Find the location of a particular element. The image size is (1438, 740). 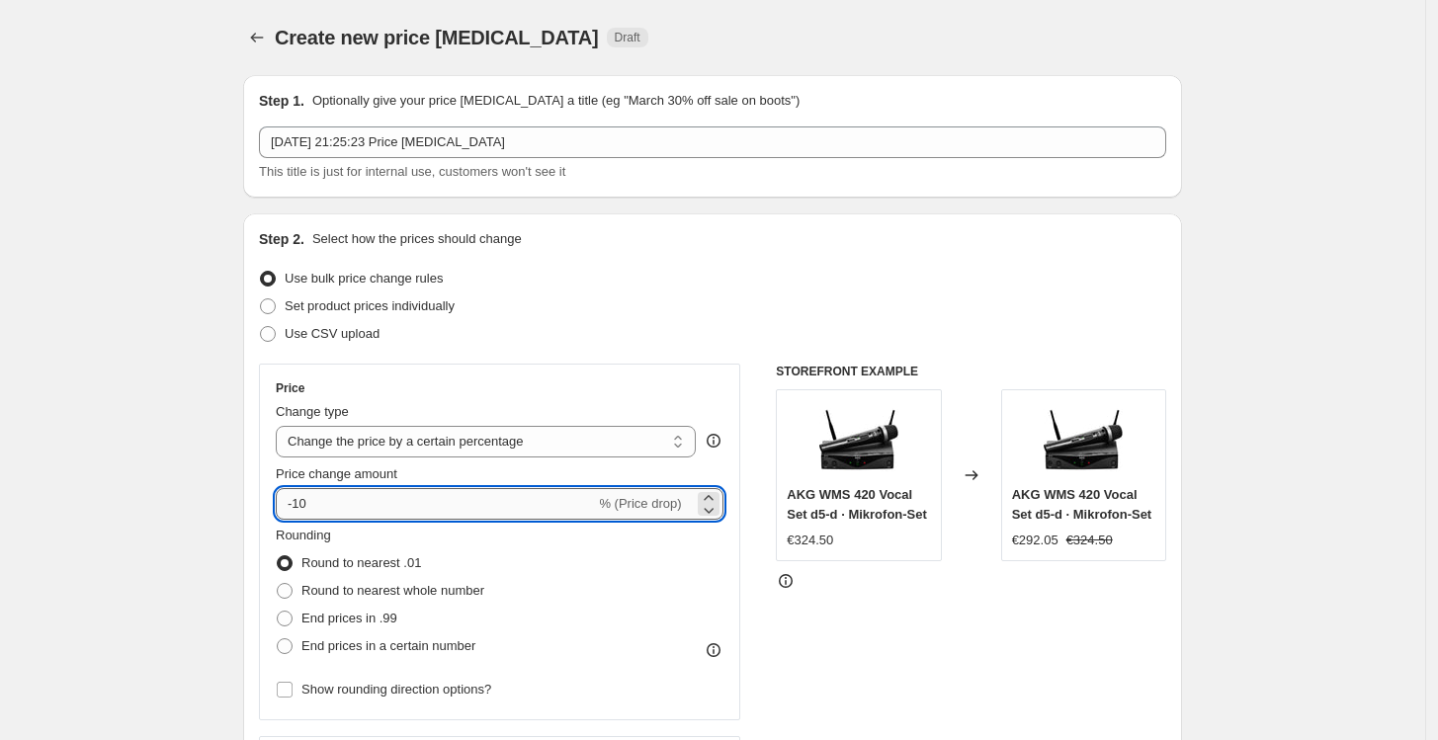

h2: Step 2. is located at coordinates (282, 239).